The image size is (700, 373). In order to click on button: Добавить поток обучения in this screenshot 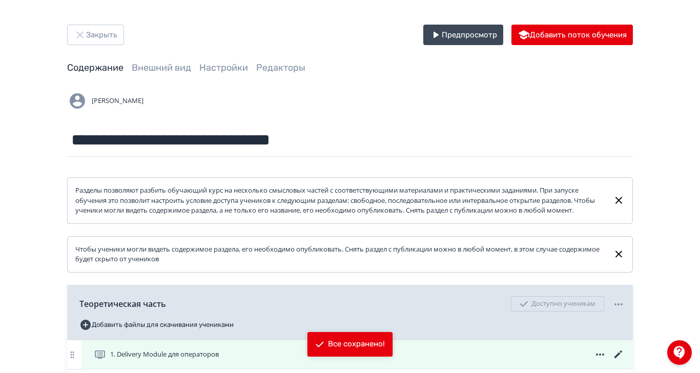, I will do `click(572, 35)`.